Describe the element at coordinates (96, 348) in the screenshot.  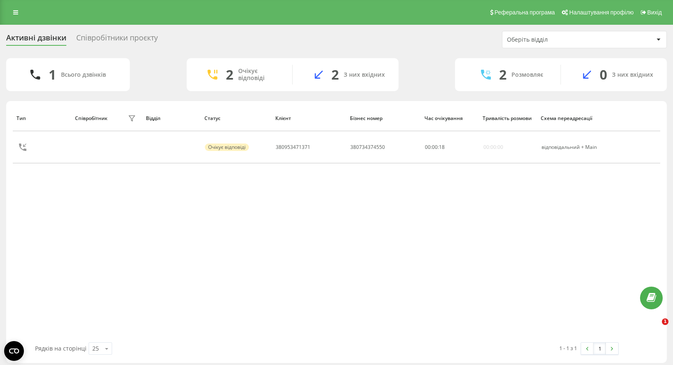
I see `div: 25` at that location.